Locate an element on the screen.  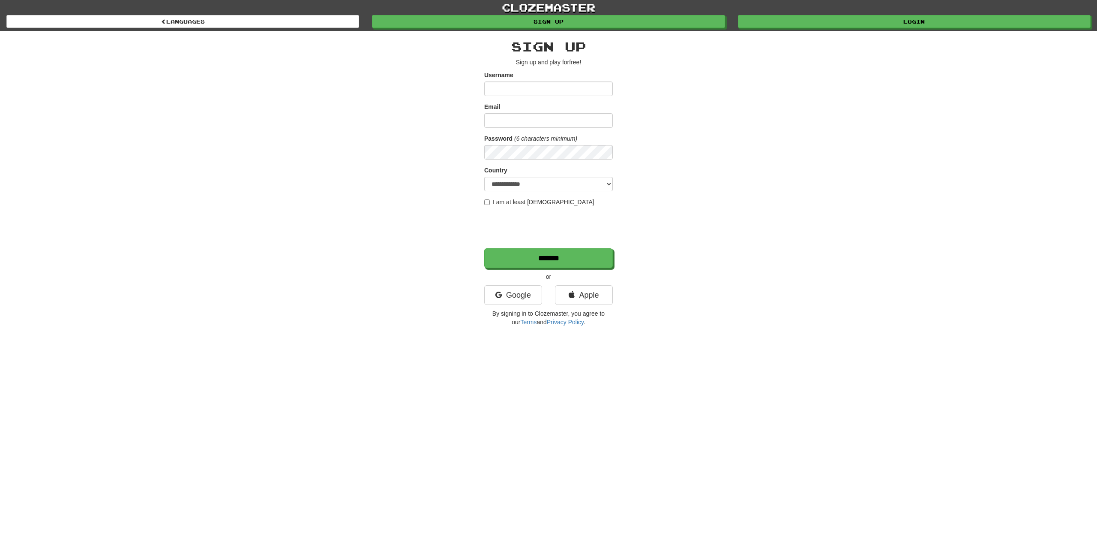
u: free is located at coordinates (574, 62).